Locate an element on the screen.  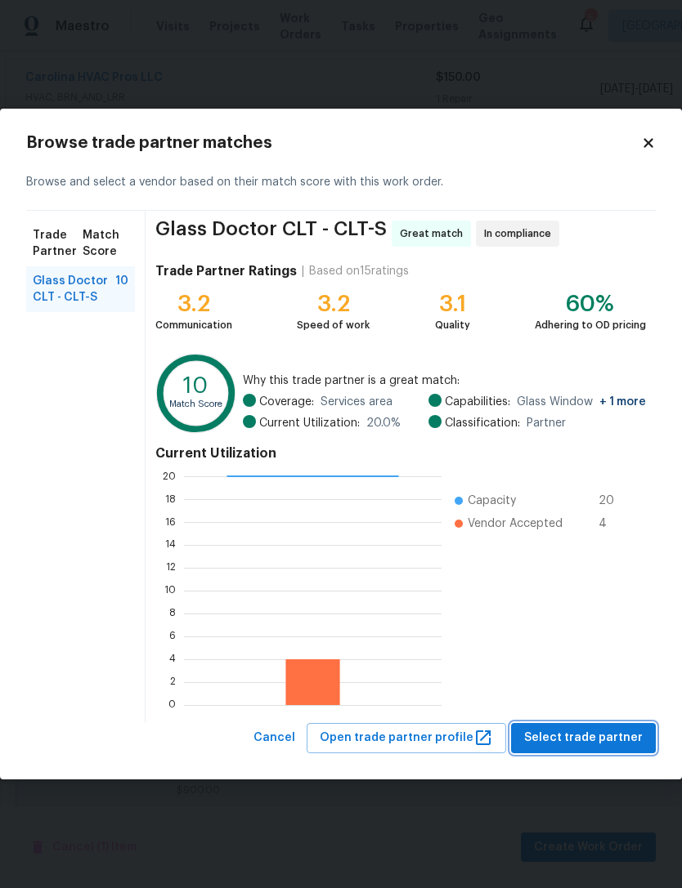
span: Classification: is located at coordinates (482, 423).